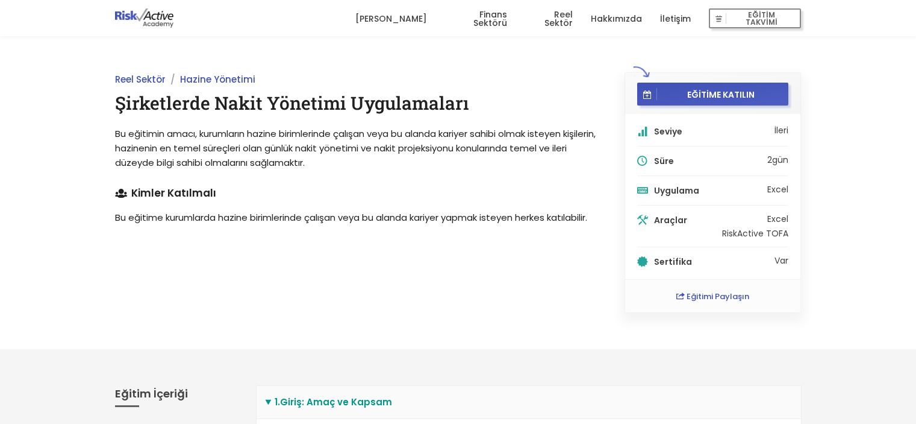 The height and width of the screenshot is (424, 916). What do you see at coordinates (355, 148) in the screenshot?
I see `span: Bu eğitimin amacı, kurumların hazine birimlerinde çalışan veya bu alanda kariyer sahibi olmak ist...` at bounding box center [355, 148].